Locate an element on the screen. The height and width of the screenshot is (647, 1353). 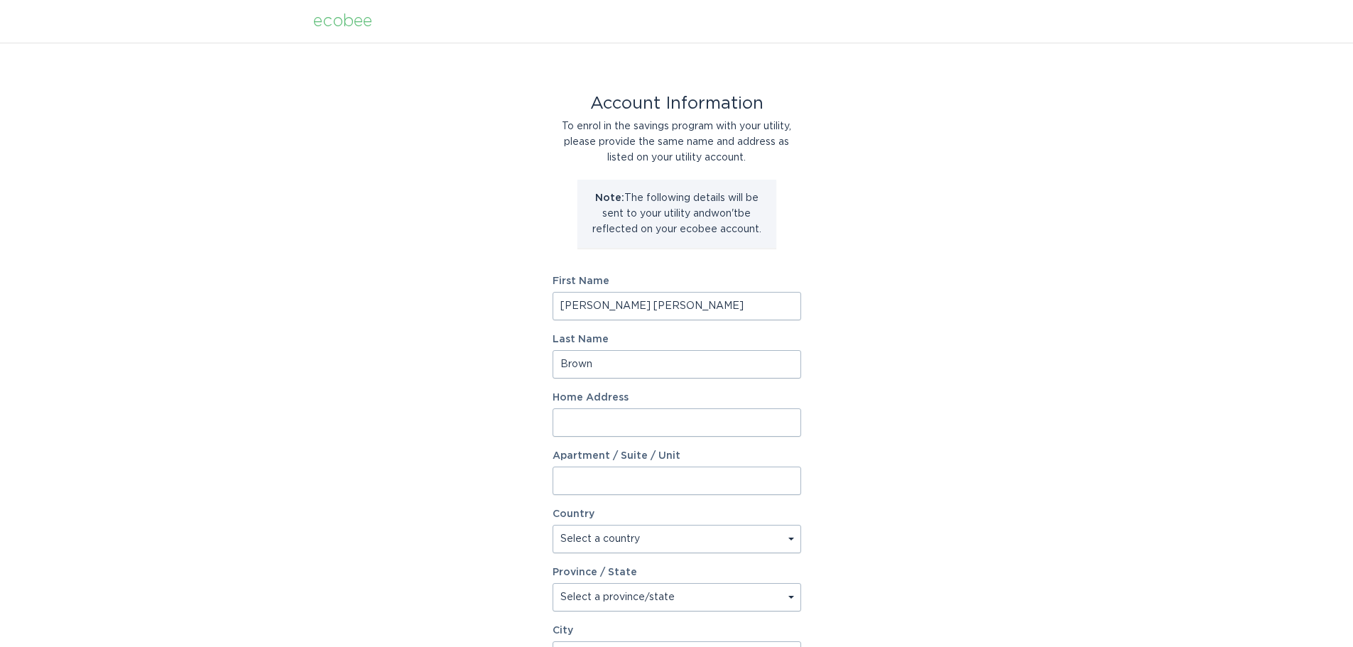
label: First Name is located at coordinates (677, 281).